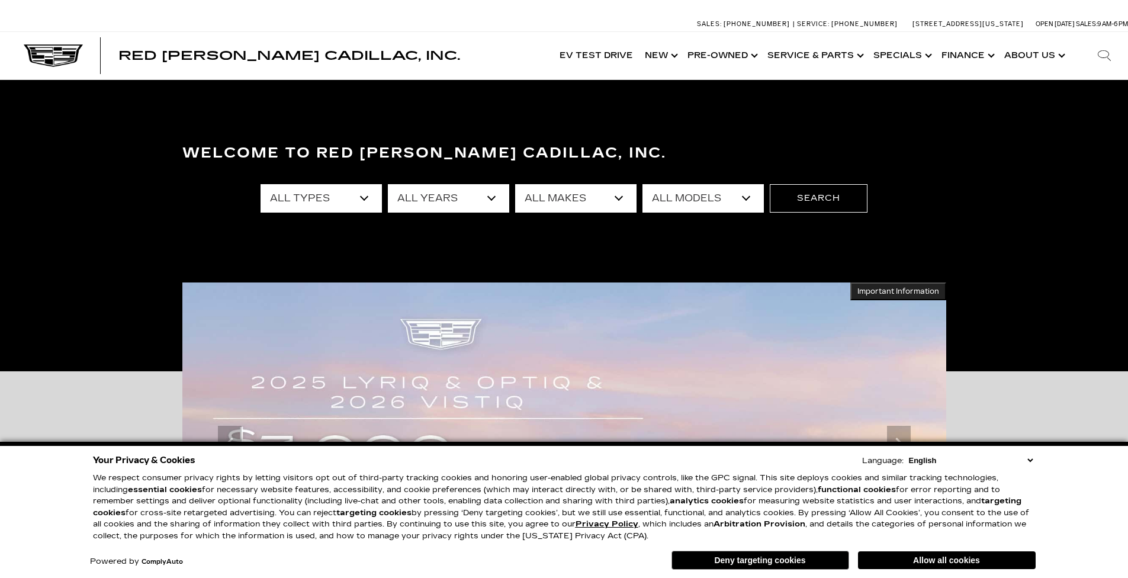 Image resolution: width=1128 pixels, height=578 pixels. What do you see at coordinates (230, 444) in the screenshot?
I see `div: Previous` at bounding box center [230, 444].